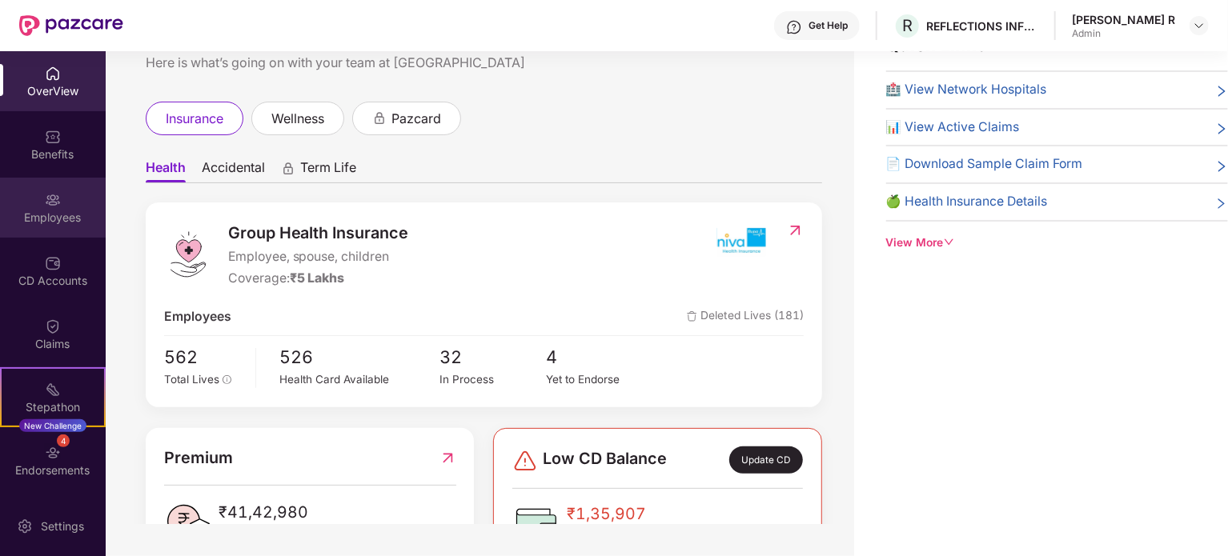 The image size is (1228, 556). I want to click on span: Group Health Insurance, so click(319, 233).